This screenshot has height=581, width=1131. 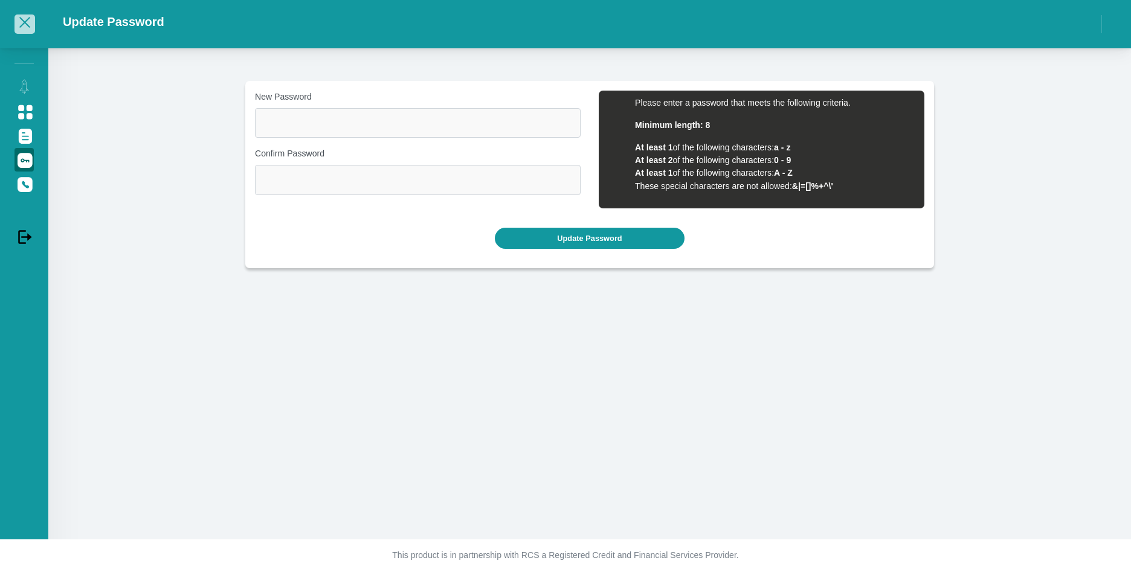 I want to click on label: New Password, so click(x=417, y=97).